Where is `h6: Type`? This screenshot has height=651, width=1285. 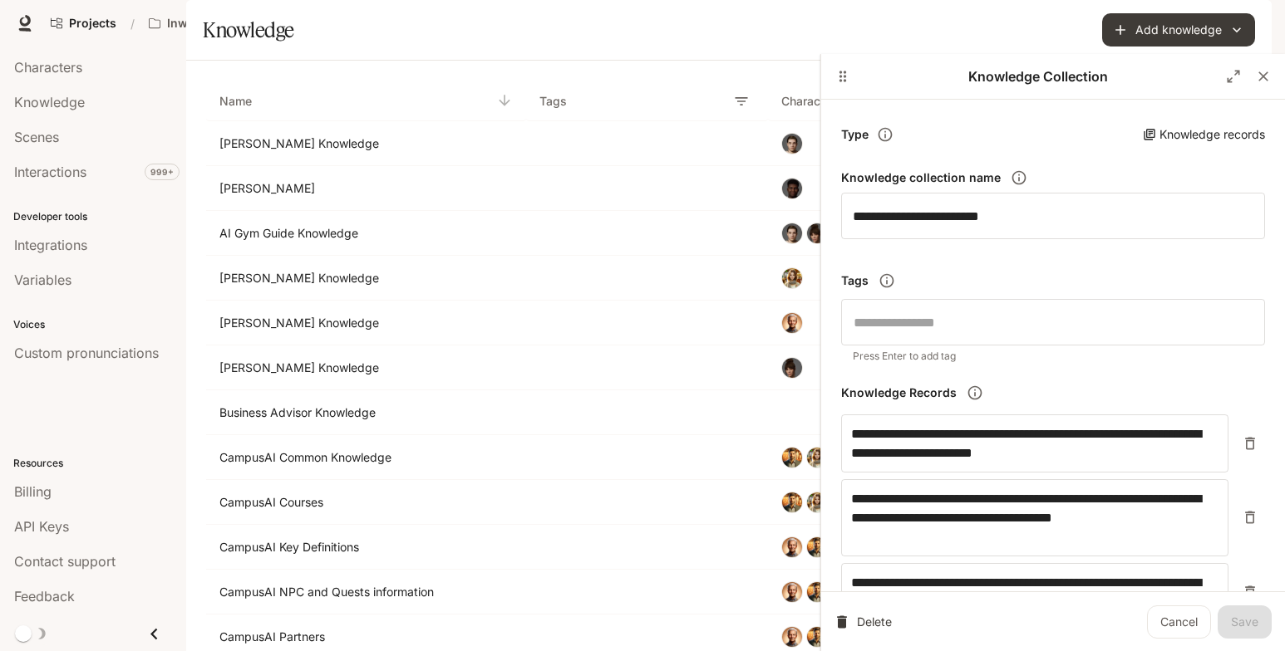
h6: Type is located at coordinates (854, 135).